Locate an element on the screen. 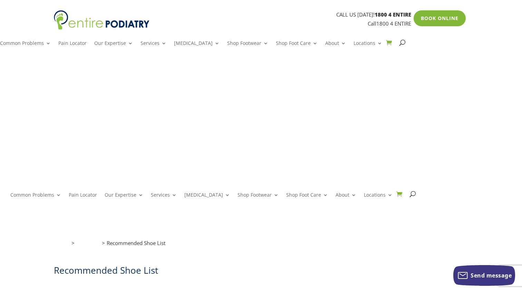  img: logo (1) is located at coordinates (102, 20).